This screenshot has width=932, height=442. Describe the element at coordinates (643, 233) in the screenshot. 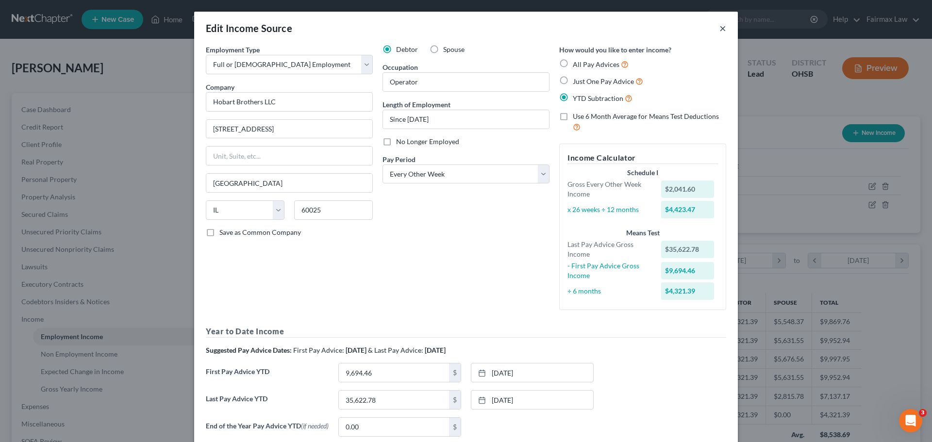

I see `div: Means Test` at that location.